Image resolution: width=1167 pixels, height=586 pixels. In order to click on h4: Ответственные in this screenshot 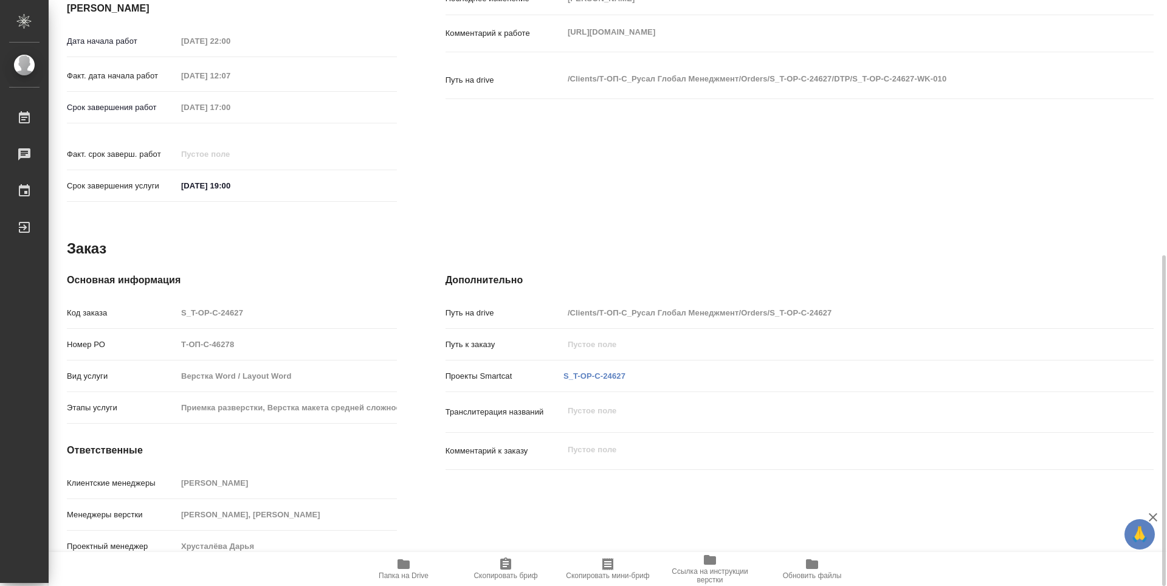, I will do `click(232, 450)`.